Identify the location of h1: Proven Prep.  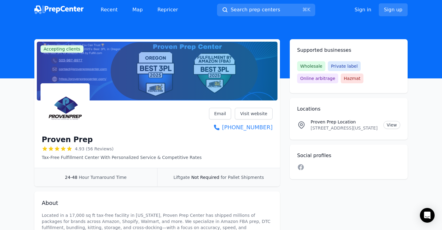
(67, 140).